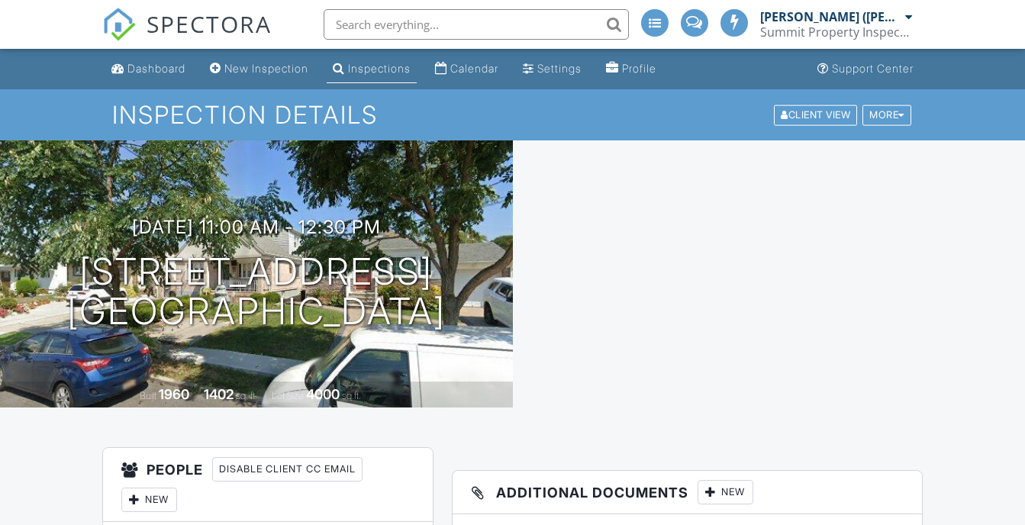  What do you see at coordinates (631, 69) in the screenshot?
I see `a: Profile` at bounding box center [631, 69].